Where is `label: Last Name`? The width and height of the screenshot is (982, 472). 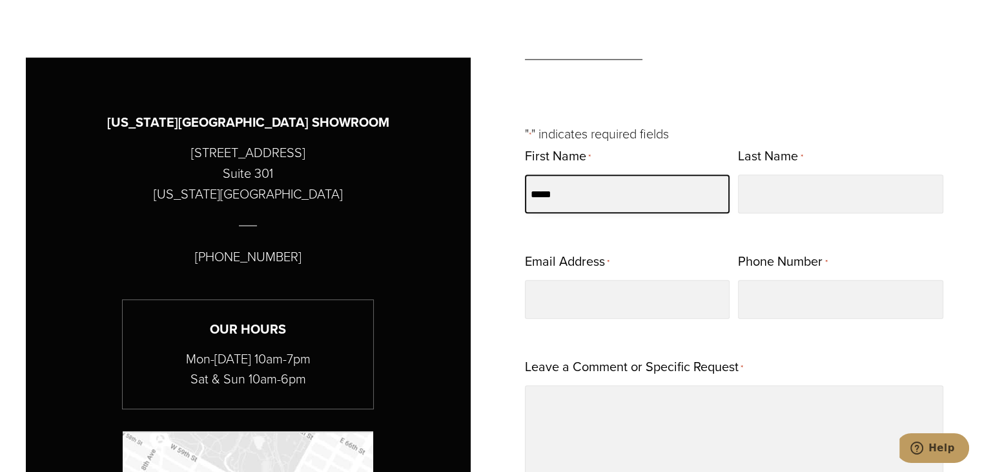 label: Last Name is located at coordinates (771, 156).